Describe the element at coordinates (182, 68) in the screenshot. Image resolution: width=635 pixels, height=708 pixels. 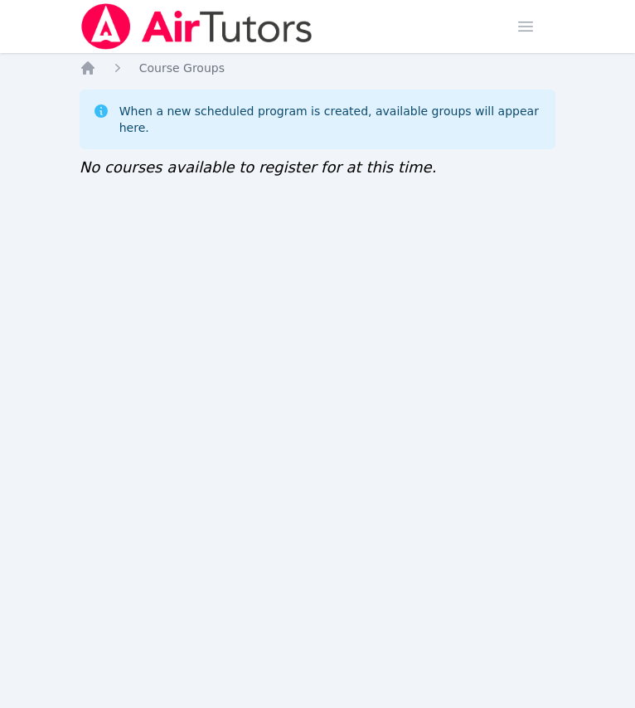
I see `span: Course Groups` at that location.